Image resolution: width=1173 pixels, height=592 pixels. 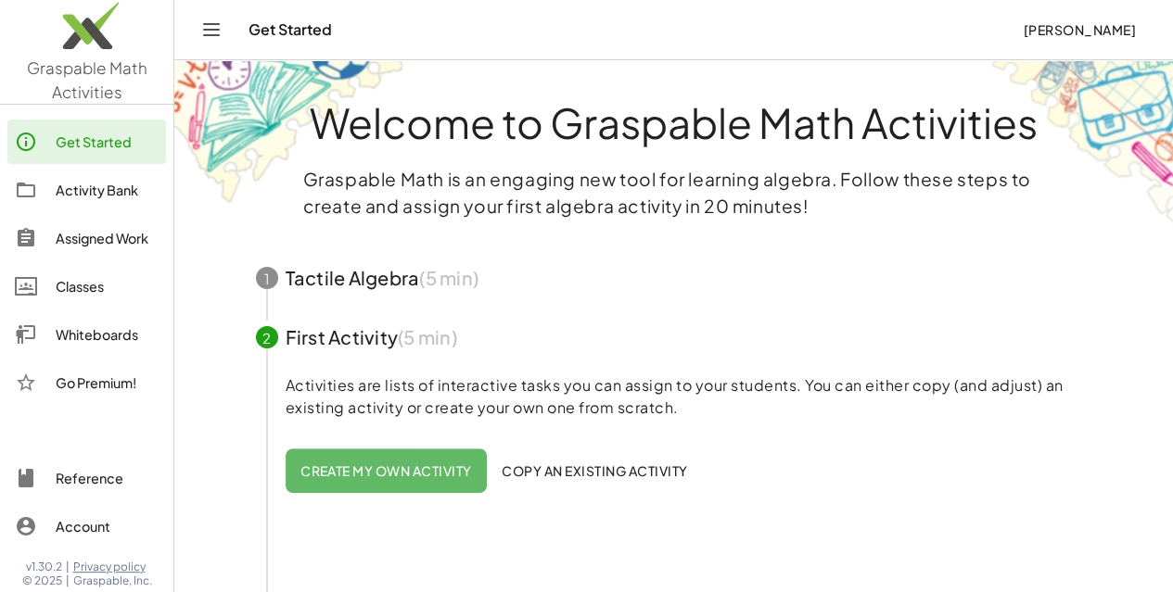 I want to click on button: Create my own activity, so click(x=386, y=471).